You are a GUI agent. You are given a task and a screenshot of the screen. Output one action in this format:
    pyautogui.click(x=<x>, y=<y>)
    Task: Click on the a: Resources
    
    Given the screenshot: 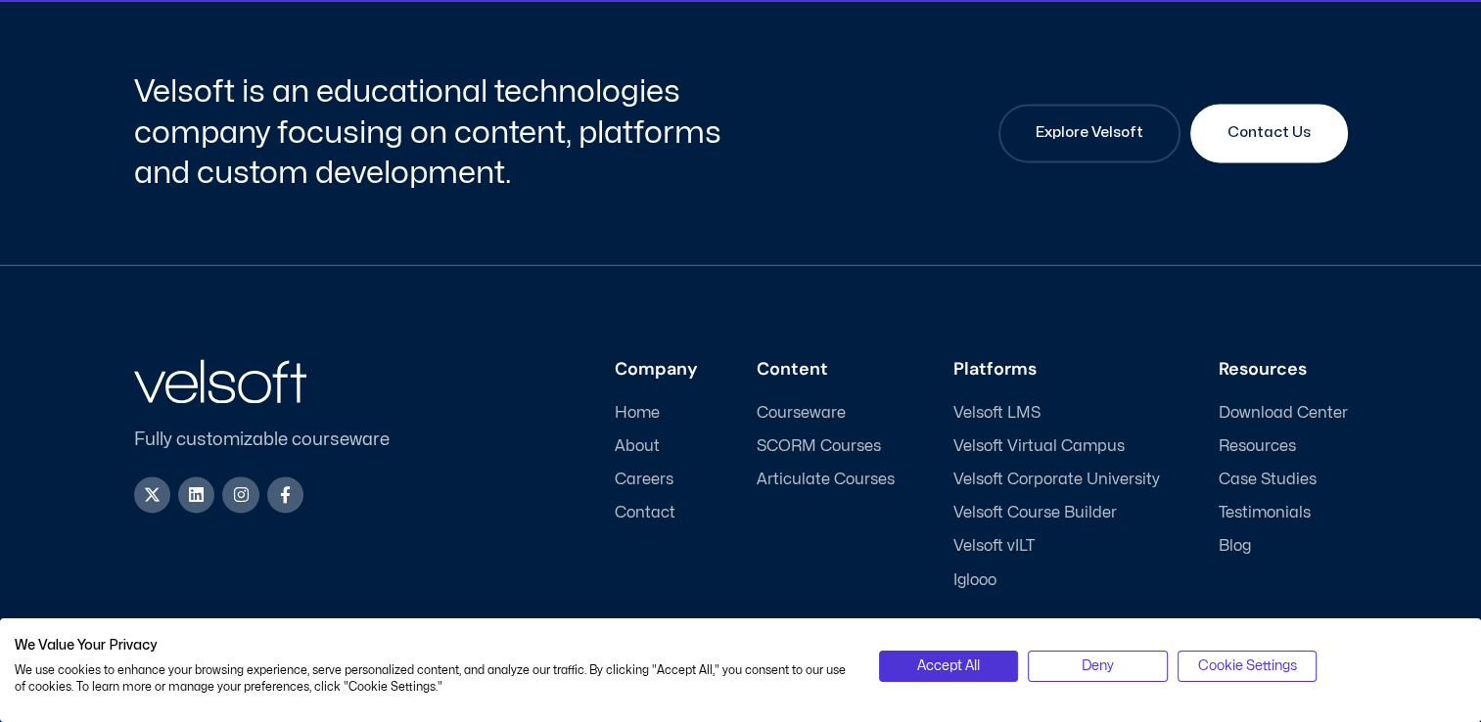 What is the action you would take?
    pyautogui.click(x=1283, y=446)
    